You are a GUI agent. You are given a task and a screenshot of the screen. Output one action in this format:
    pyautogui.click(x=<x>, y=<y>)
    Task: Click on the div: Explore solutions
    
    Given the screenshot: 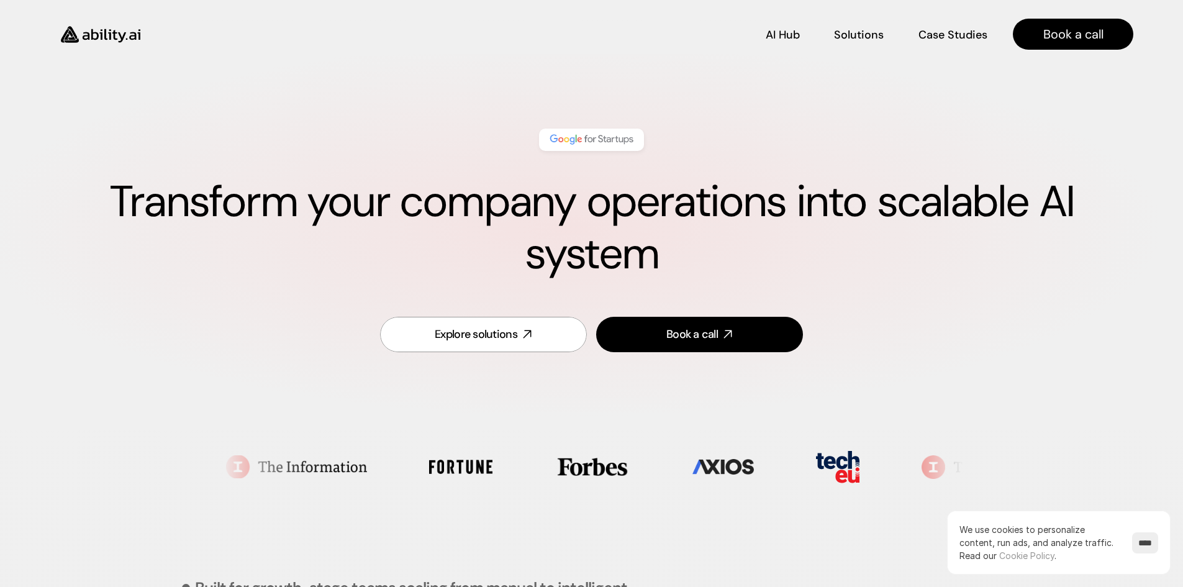 What is the action you would take?
    pyautogui.click(x=475, y=334)
    